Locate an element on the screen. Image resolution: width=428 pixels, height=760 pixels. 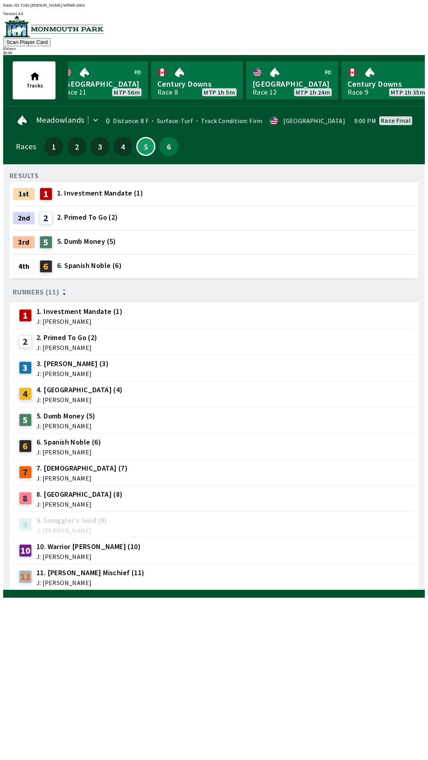
div: 7 is located at coordinates (25, 472).